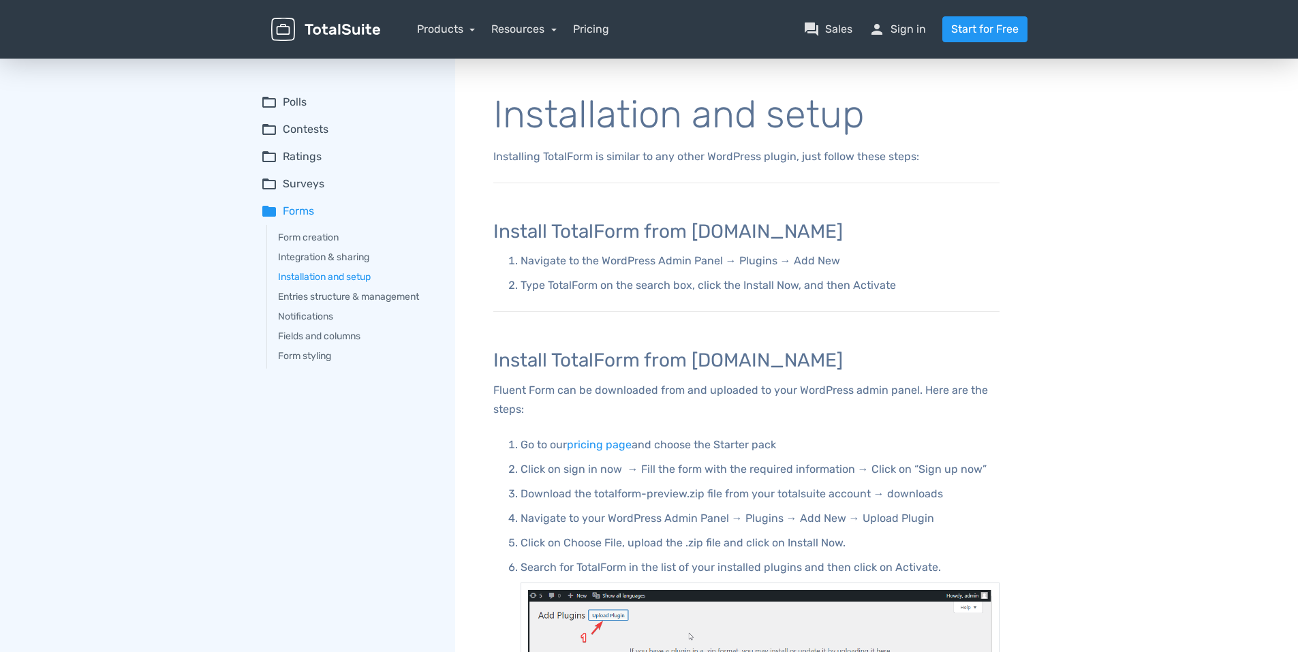  I want to click on a: Resources, so click(524, 29).